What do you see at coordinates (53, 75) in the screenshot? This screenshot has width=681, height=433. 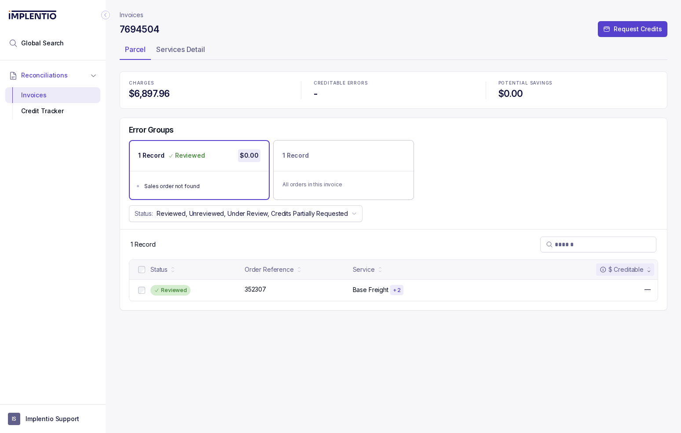 I see `button: Reconciliations` at bounding box center [53, 75].